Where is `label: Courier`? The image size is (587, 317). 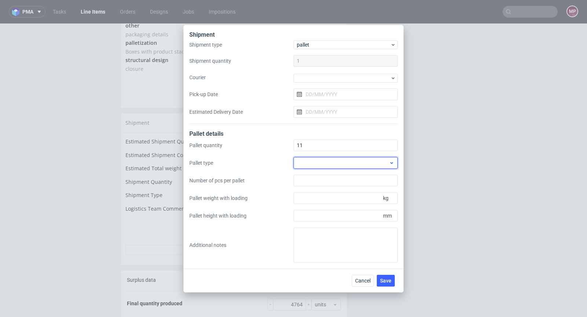 label: Courier is located at coordinates (241, 77).